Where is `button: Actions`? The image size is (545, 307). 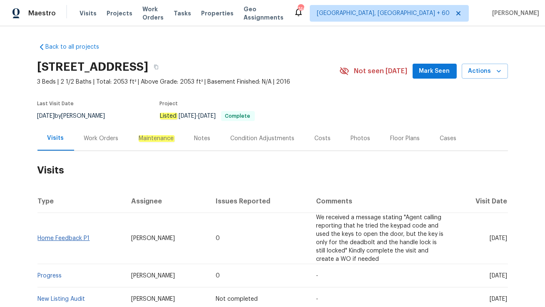
button: Actions is located at coordinates (484, 71).